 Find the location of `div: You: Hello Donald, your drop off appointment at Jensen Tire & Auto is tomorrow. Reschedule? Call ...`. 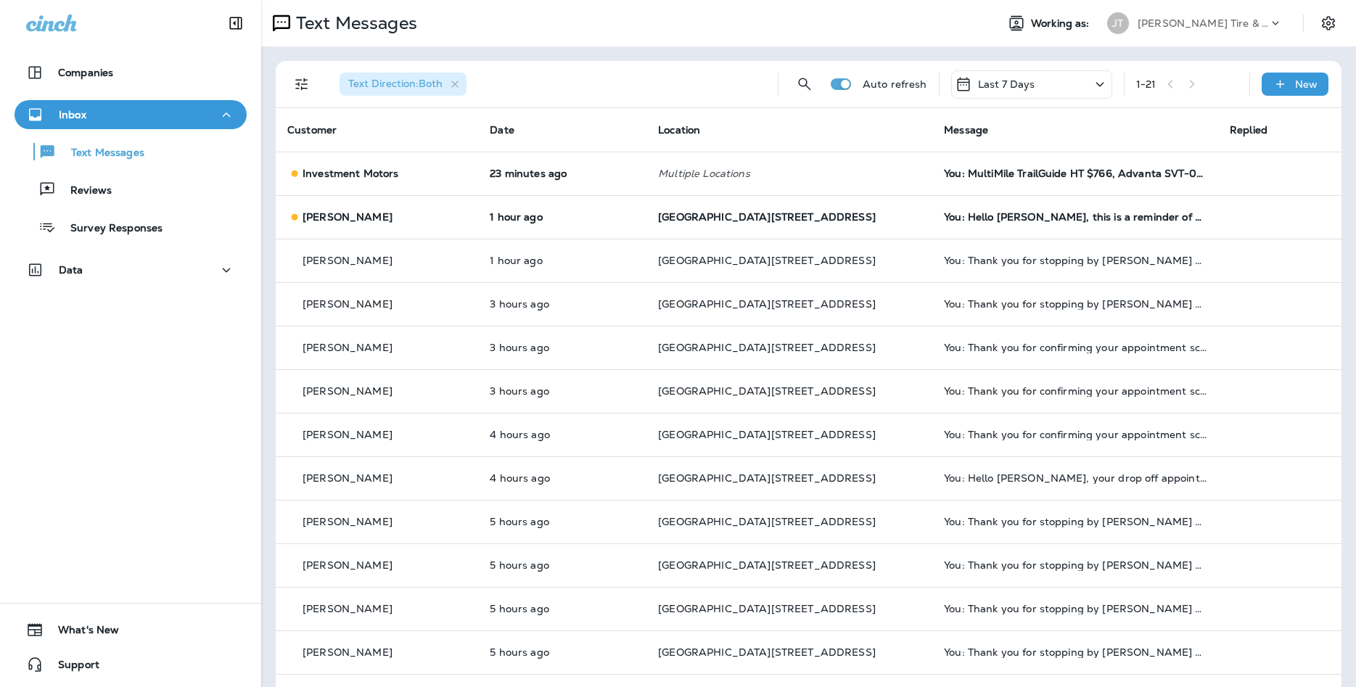

div: You: Hello Donald, your drop off appointment at Jensen Tire & Auto is tomorrow. Reschedule? Call ... is located at coordinates (1075, 478).